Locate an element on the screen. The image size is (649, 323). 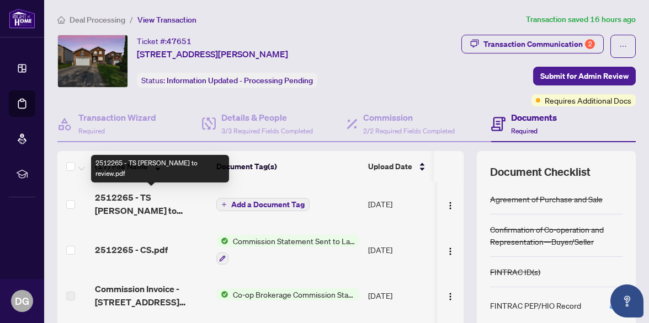
span: View Transaction is located at coordinates (167, 20).